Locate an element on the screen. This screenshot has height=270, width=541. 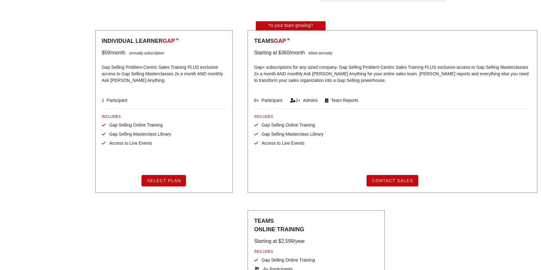
div: billed annually is located at coordinates (319, 53).